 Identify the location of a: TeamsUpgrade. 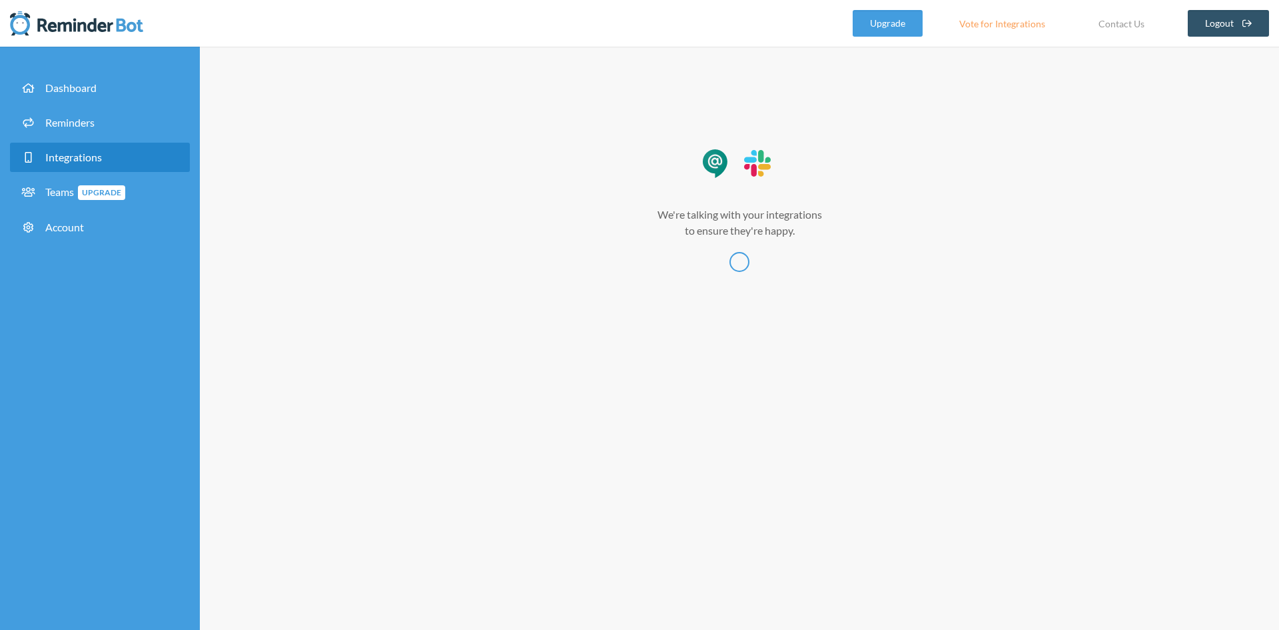
(100, 192).